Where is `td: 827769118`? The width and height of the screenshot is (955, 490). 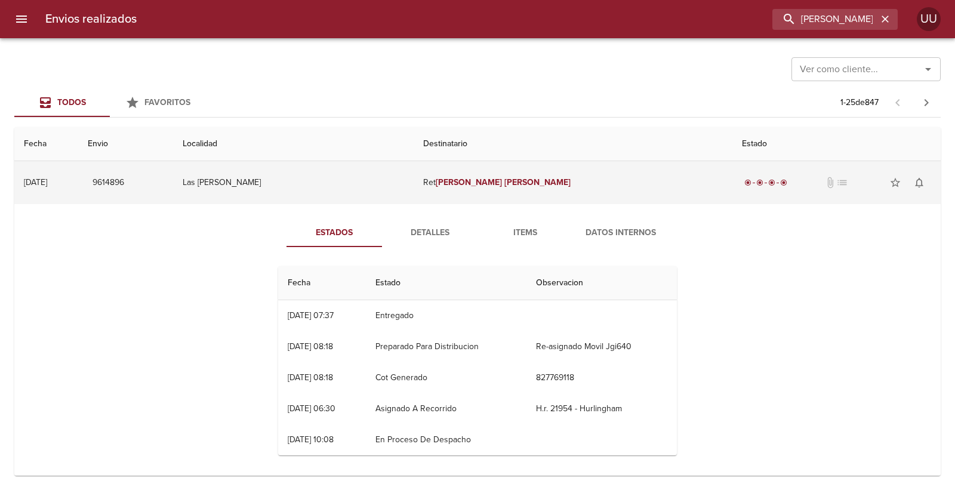 td: 827769118 is located at coordinates (602, 378).